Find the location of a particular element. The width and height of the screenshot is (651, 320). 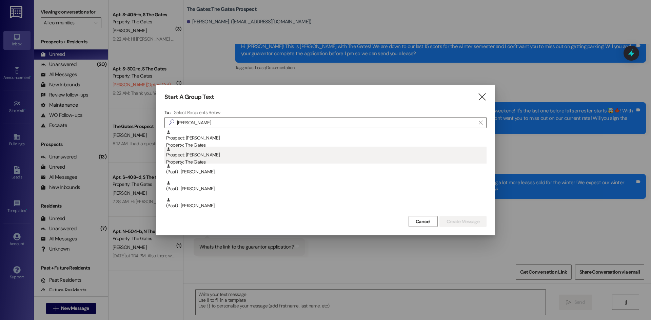

h4: Select Recipients Below is located at coordinates (197, 113).